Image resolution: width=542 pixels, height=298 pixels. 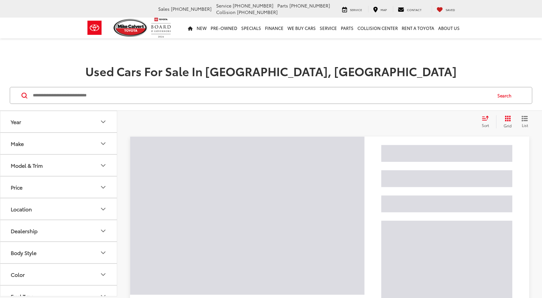 I want to click on button: MakeMake, so click(x=59, y=143).